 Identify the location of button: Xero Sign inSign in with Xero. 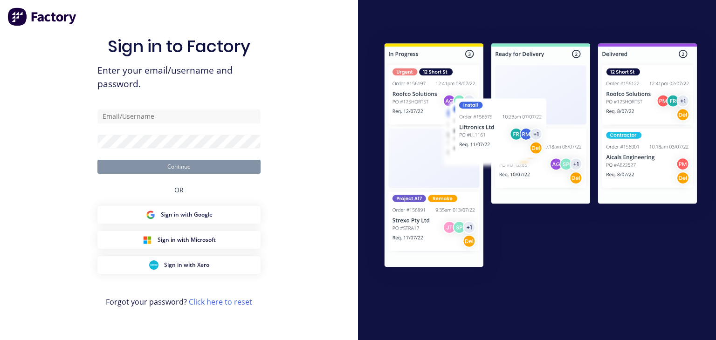
(179, 265).